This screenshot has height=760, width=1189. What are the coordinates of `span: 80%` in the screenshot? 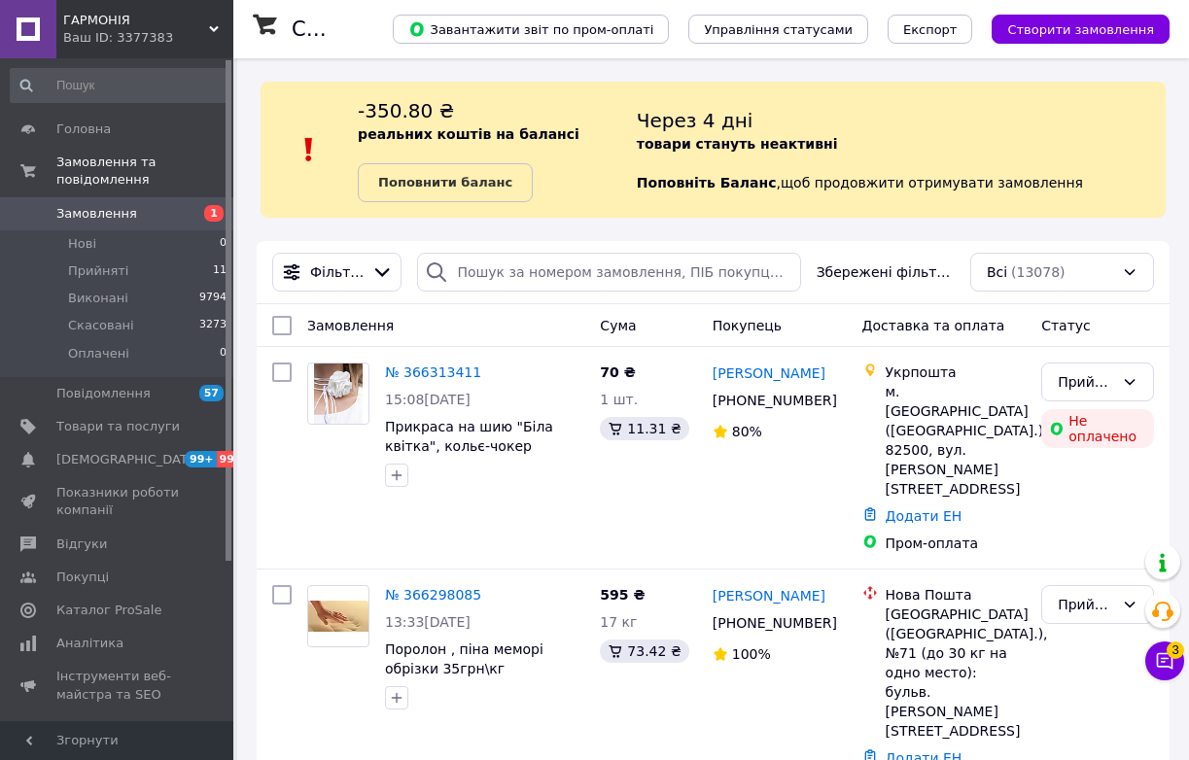 It's located at (746, 431).